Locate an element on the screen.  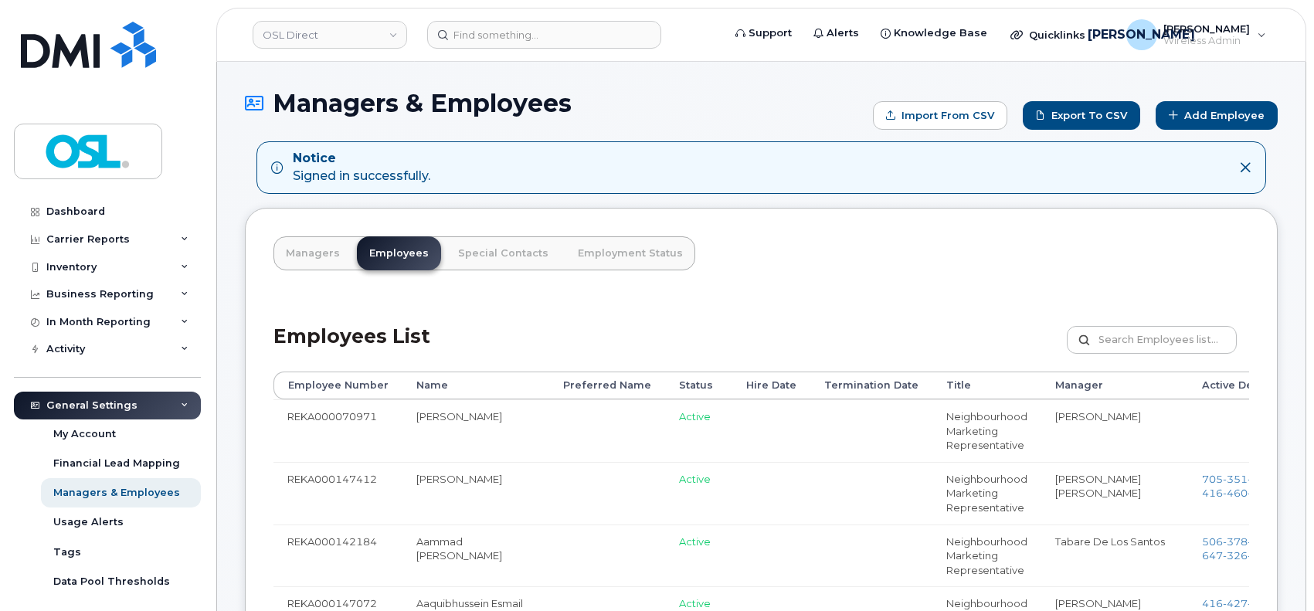
th: Preferred Name is located at coordinates (607, 386).